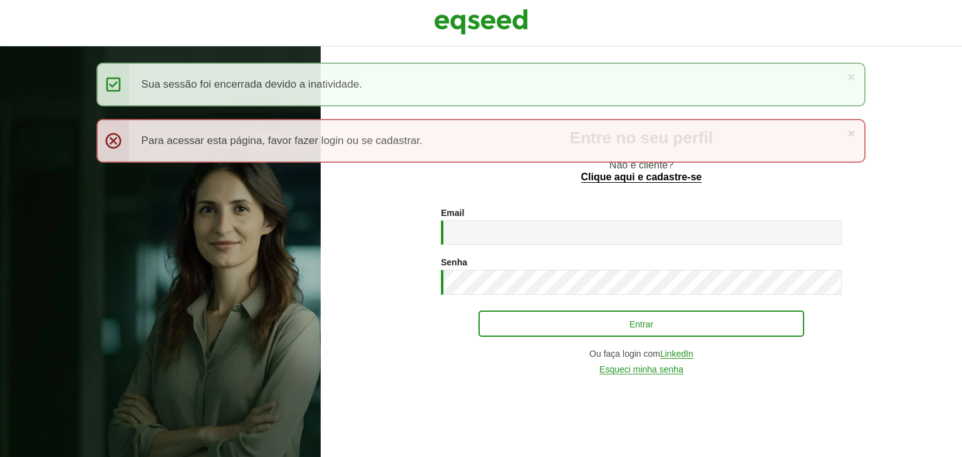 The image size is (962, 457). I want to click on a: Esqueci minha senha, so click(641, 370).